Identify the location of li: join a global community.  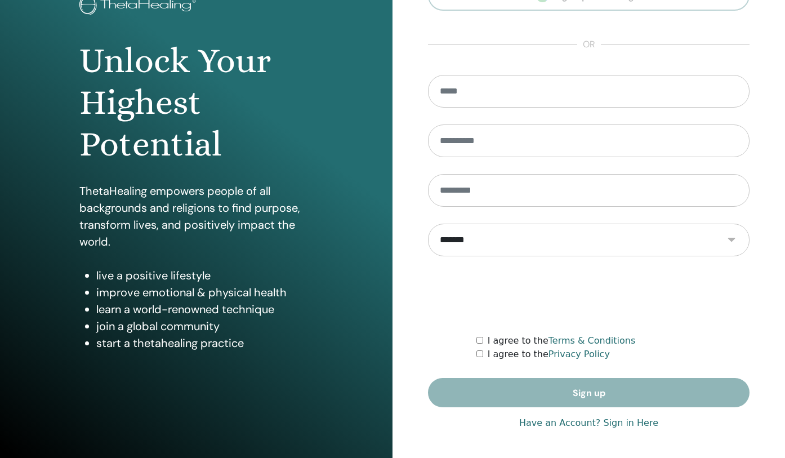
(204, 326).